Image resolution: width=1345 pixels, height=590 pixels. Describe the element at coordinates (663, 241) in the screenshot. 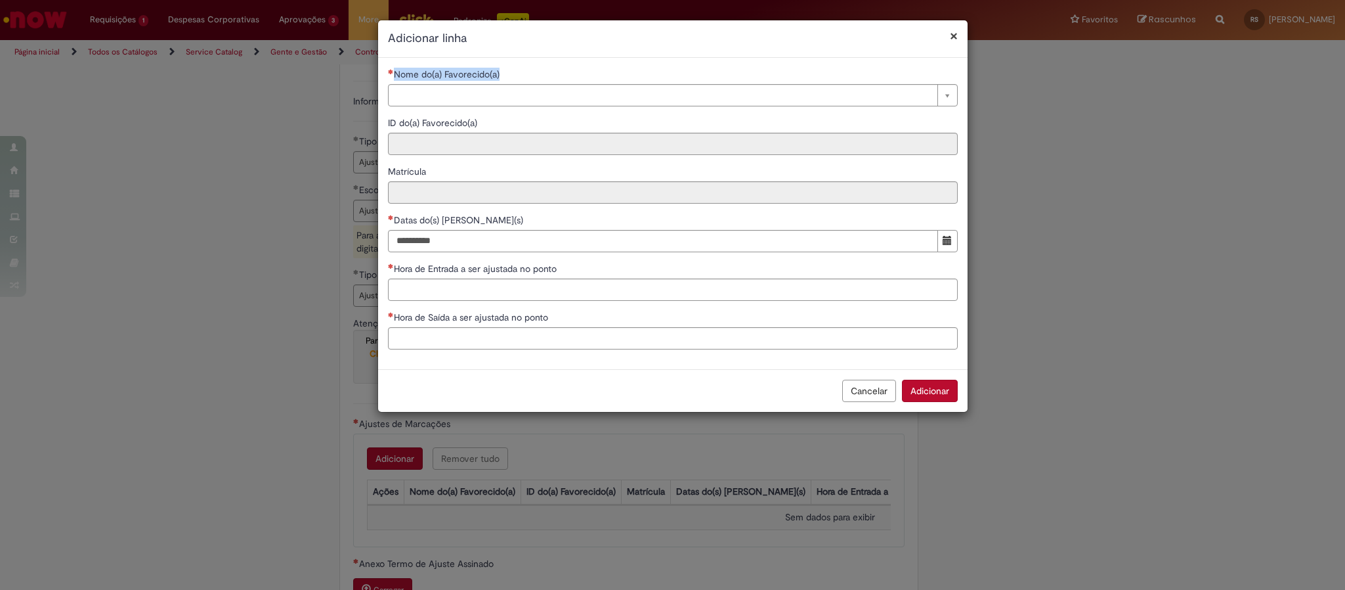

I see `input: Datas do(s) Ajuste(s)` at that location.